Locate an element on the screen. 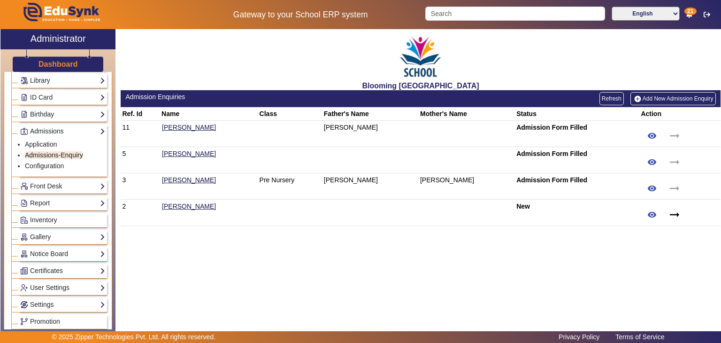 The height and width of the screenshot is (343, 721). th: Class is located at coordinates (290, 114).